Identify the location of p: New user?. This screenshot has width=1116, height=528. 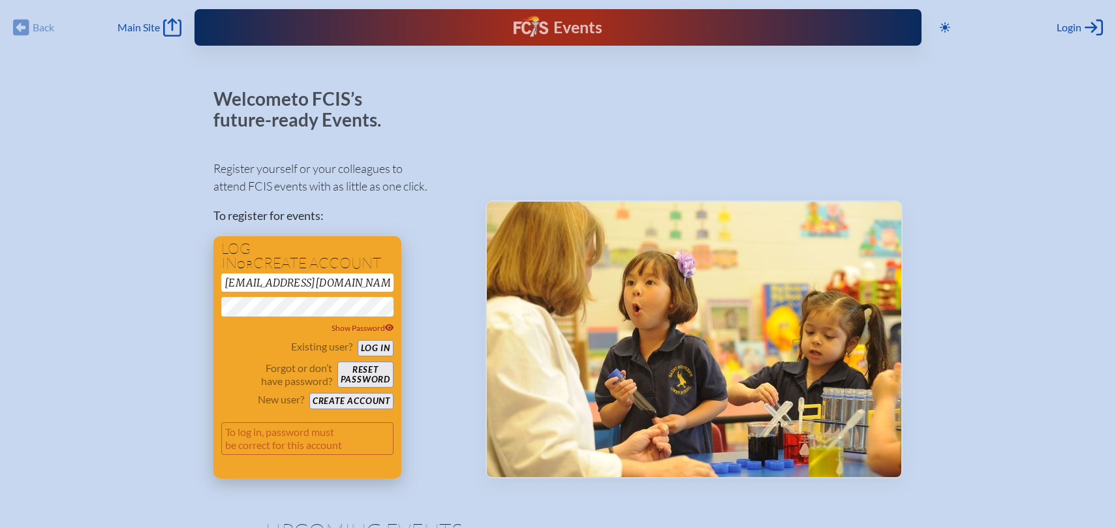
(281, 400).